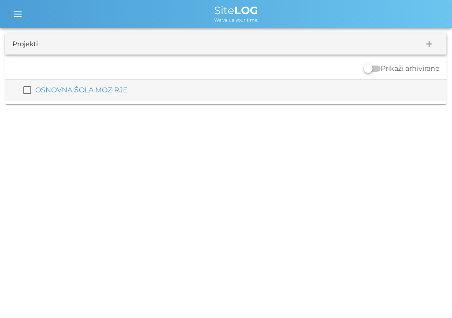 This screenshot has width=452, height=318. What do you see at coordinates (389, 271) in the screenshot?
I see `div: Pripomoček za klepet` at bounding box center [389, 271].